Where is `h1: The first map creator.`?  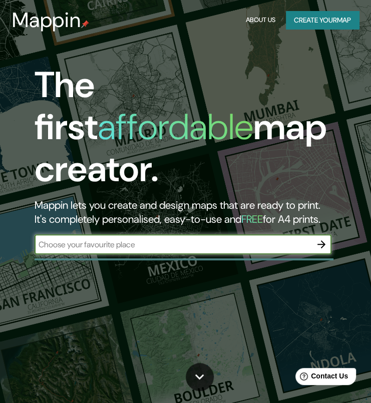 h1: The first map creator. is located at coordinates (183, 131).